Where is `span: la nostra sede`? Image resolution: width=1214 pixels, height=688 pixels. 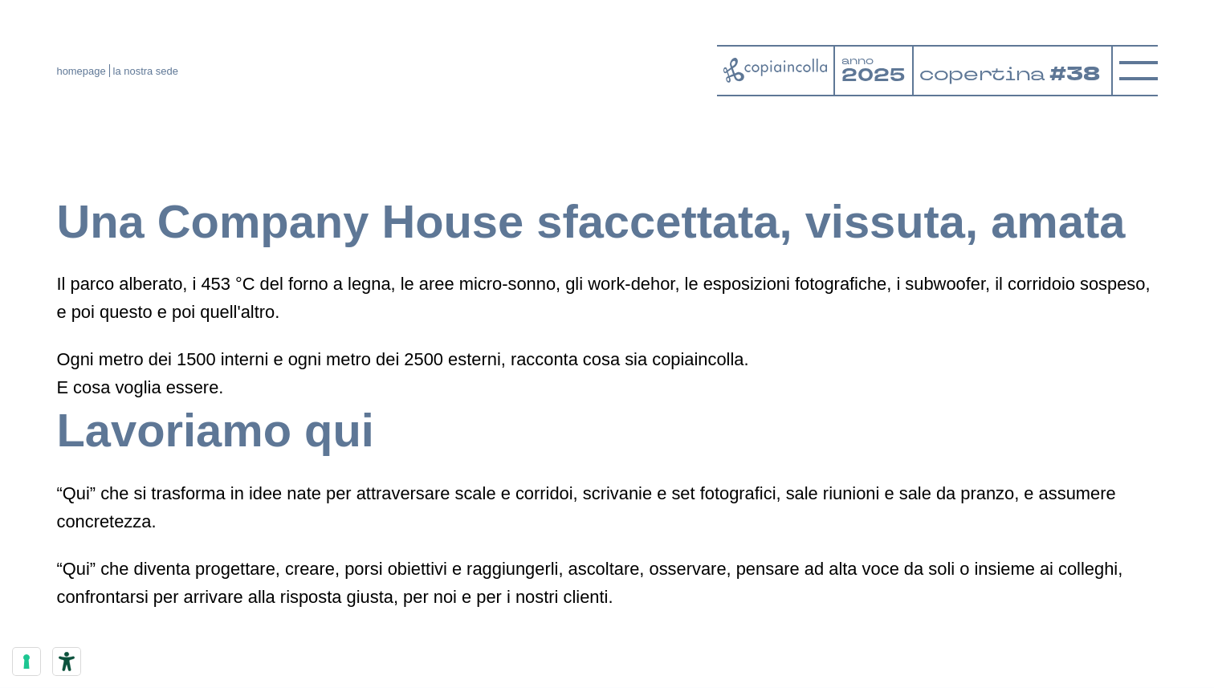
span: la nostra sede is located at coordinates (145, 71).